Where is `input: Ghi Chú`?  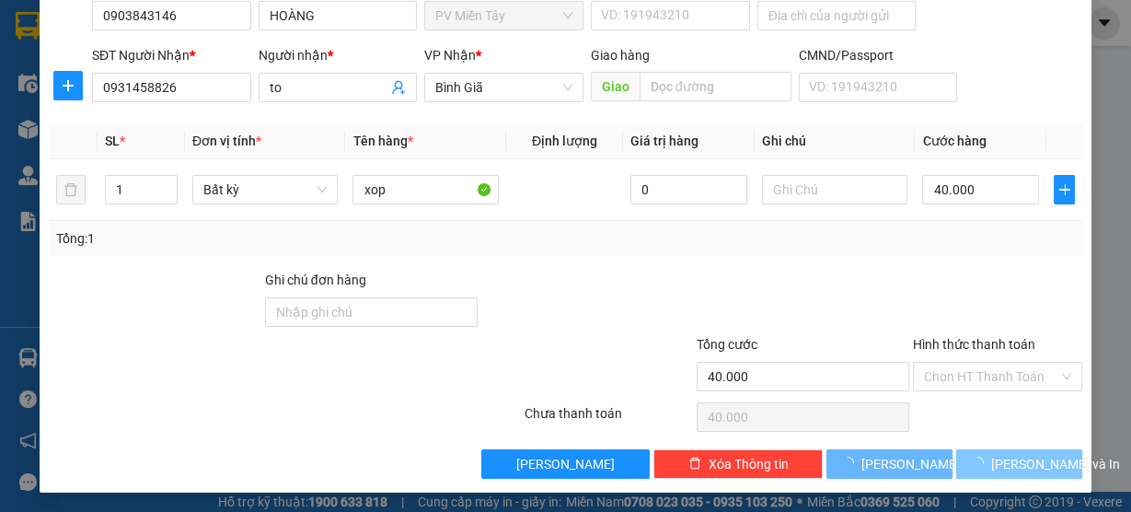 input: Ghi Chú is located at coordinates (835, 190).